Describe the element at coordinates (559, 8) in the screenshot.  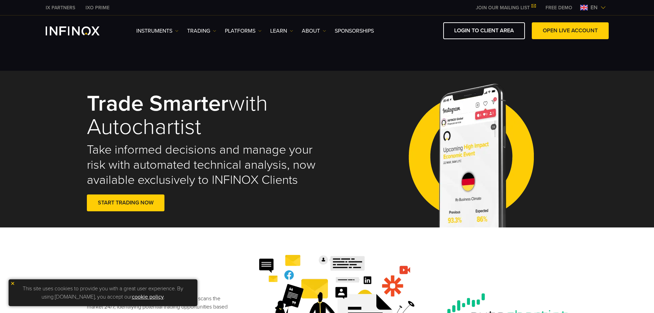
I see `a: INFINOX MENU` at that location.